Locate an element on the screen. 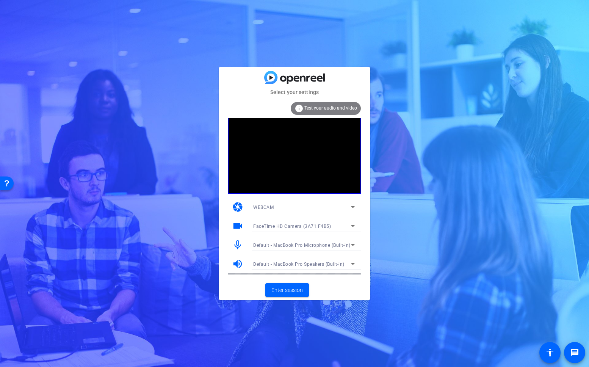 This screenshot has width=589, height=367. span: Default - MacBook Pro Microphone (Built-in) is located at coordinates (302, 245).